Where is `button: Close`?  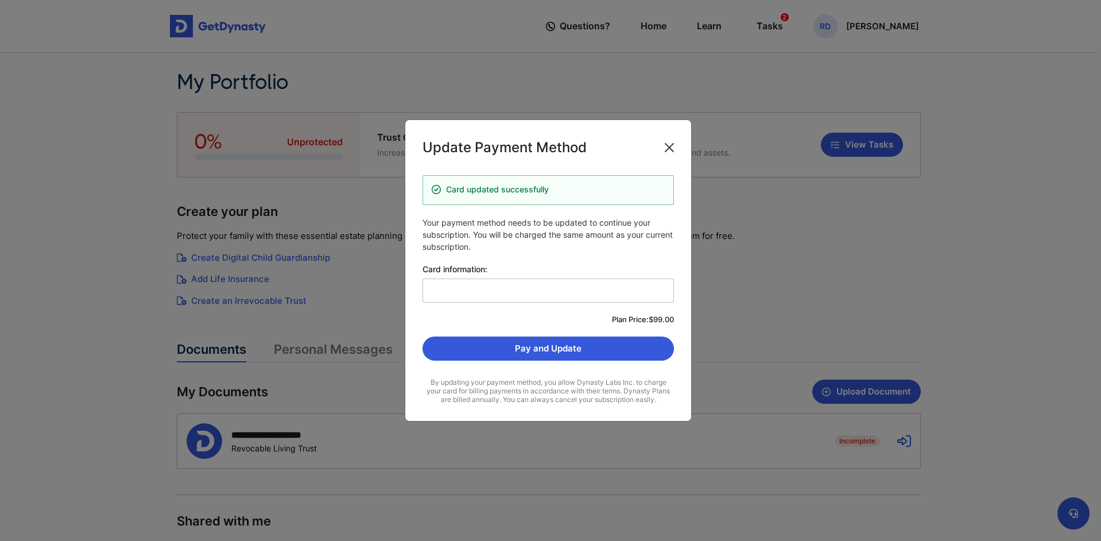
button: Close is located at coordinates (669, 148).